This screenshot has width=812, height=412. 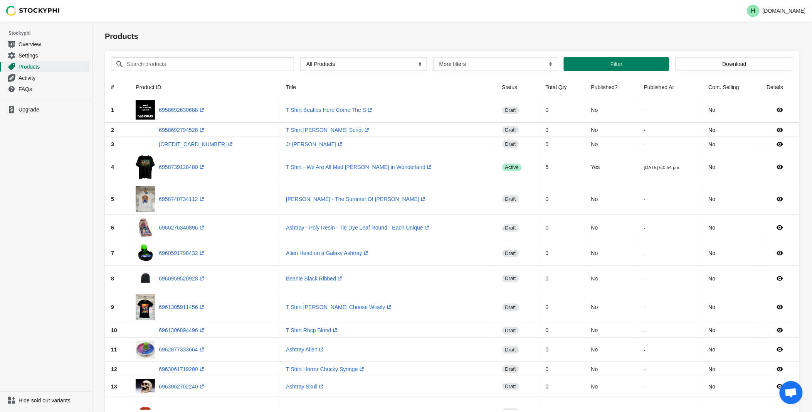 What do you see at coordinates (205, 87) in the screenshot?
I see `th: Product ID` at bounding box center [205, 87].